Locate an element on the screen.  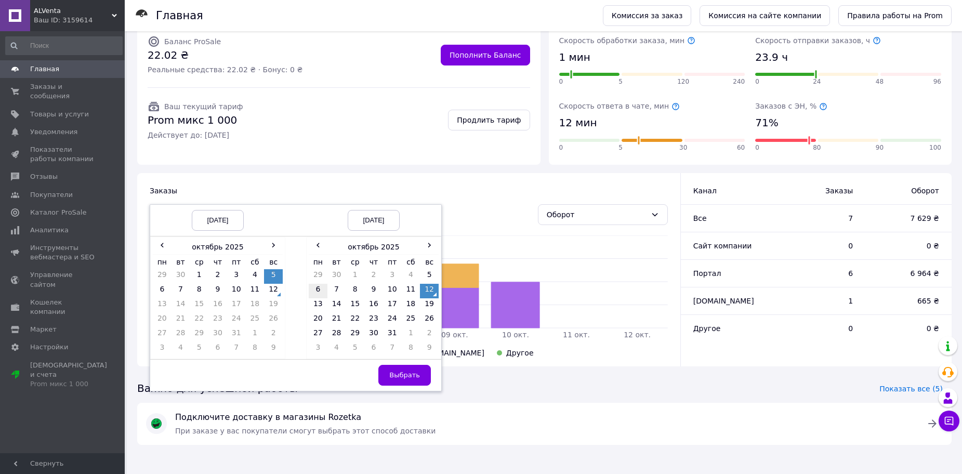
td: 7 is located at coordinates (392, 349).